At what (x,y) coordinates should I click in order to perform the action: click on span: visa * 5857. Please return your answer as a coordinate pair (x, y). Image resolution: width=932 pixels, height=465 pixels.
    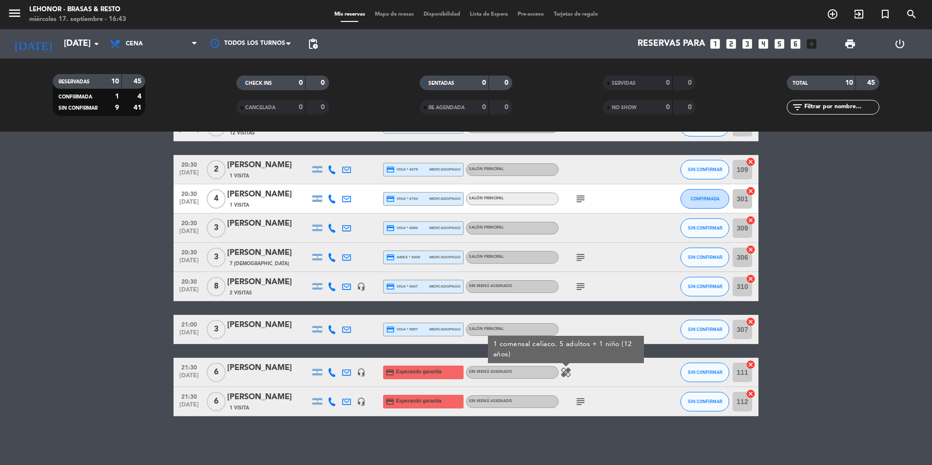
    Looking at the image, I should click on (402, 329).